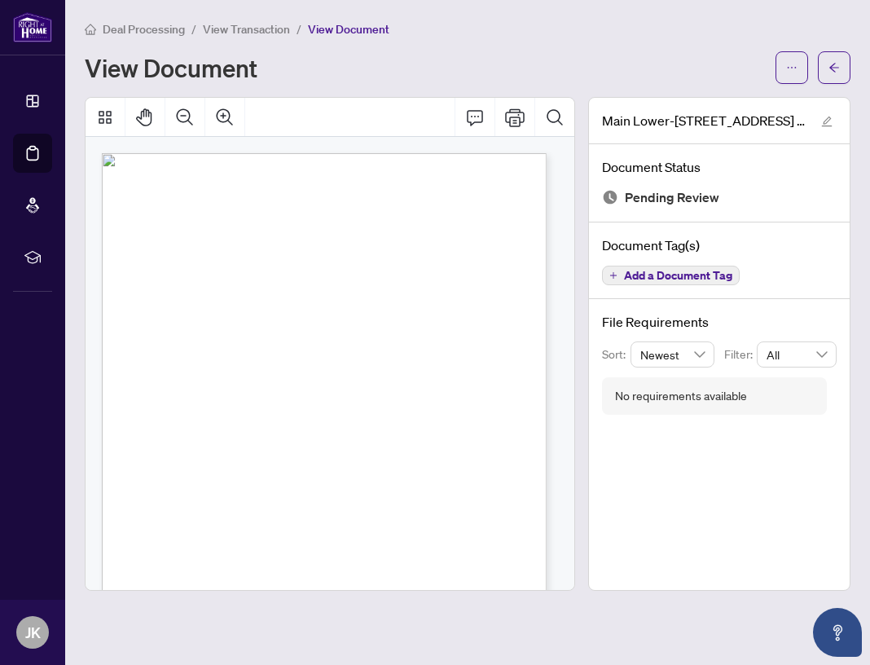 The height and width of the screenshot is (665, 870). Describe the element at coordinates (681, 396) in the screenshot. I see `div: No requirements available` at that location.